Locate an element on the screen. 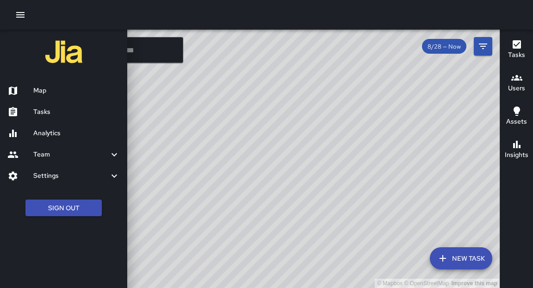 This screenshot has height=288, width=533. button: Sign Out is located at coordinates (63, 208).